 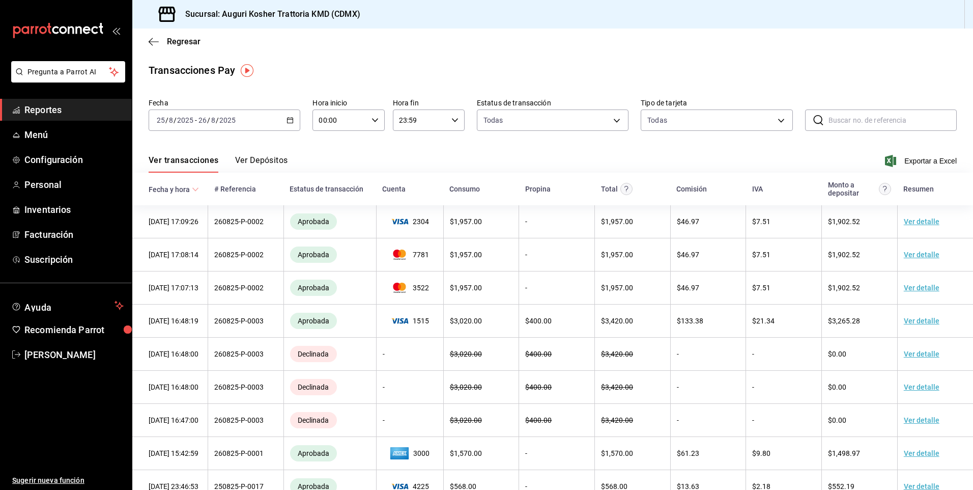 I want to click on span: Exportar a Excel, so click(x=922, y=161).